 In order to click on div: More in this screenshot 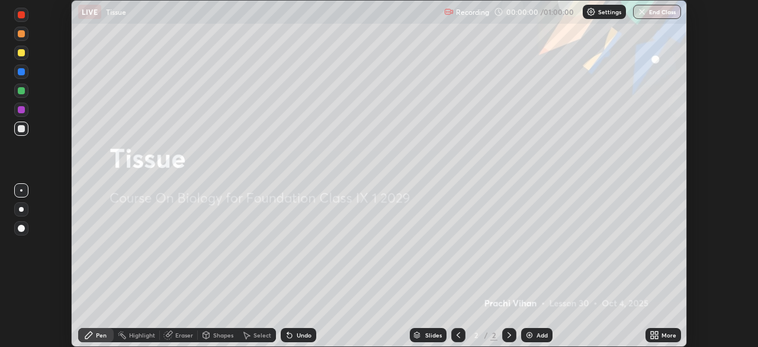, I will do `click(669, 335)`.